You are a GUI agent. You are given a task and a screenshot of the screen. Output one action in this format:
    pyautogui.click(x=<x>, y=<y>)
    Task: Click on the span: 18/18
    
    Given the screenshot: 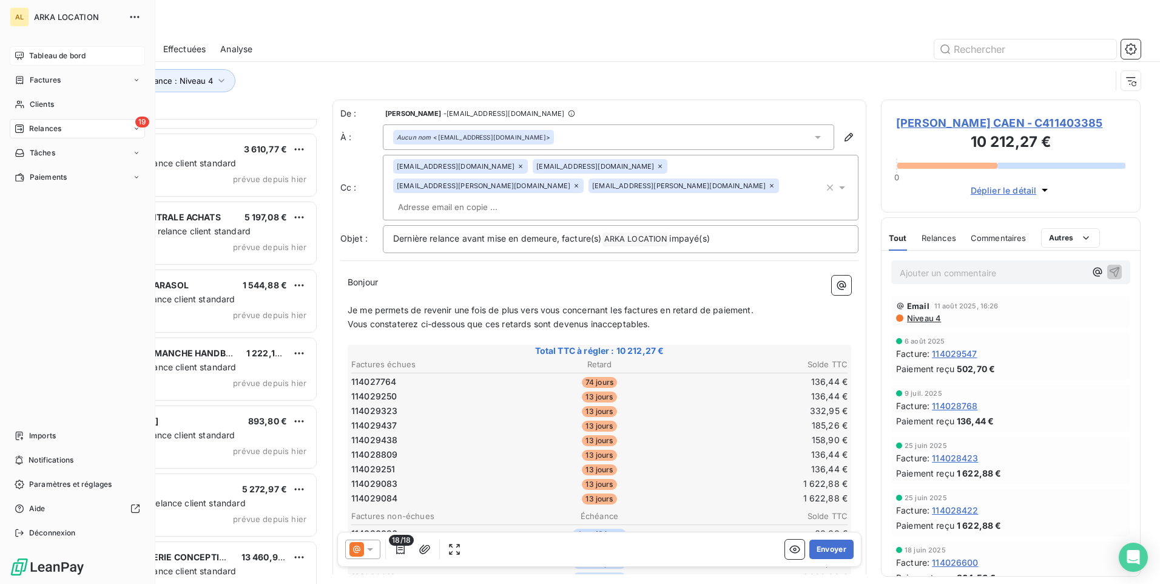 What is the action you would take?
    pyautogui.click(x=401, y=540)
    